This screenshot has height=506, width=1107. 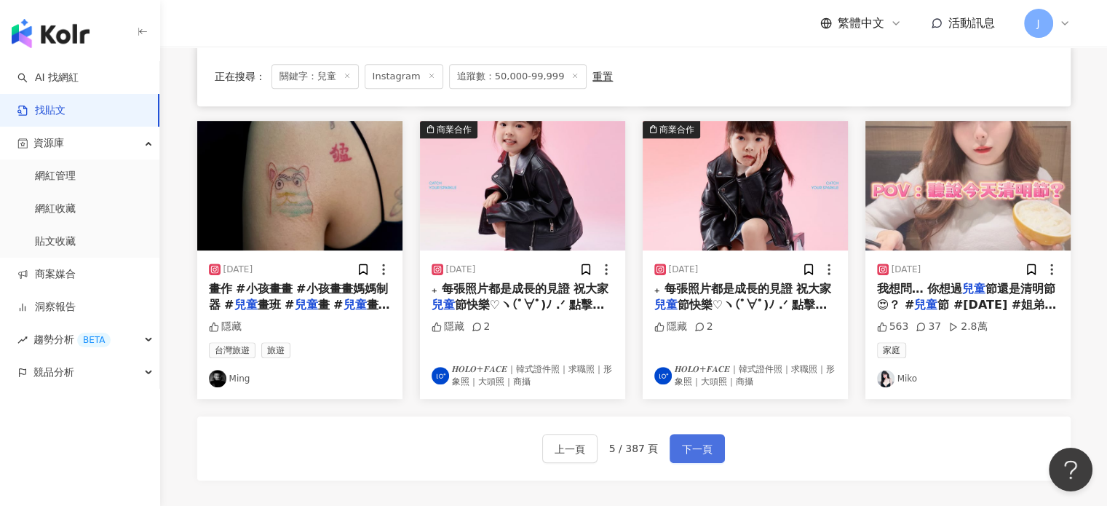 What do you see at coordinates (315, 76) in the screenshot?
I see `span: 關鍵字：兒童` at bounding box center [315, 76].